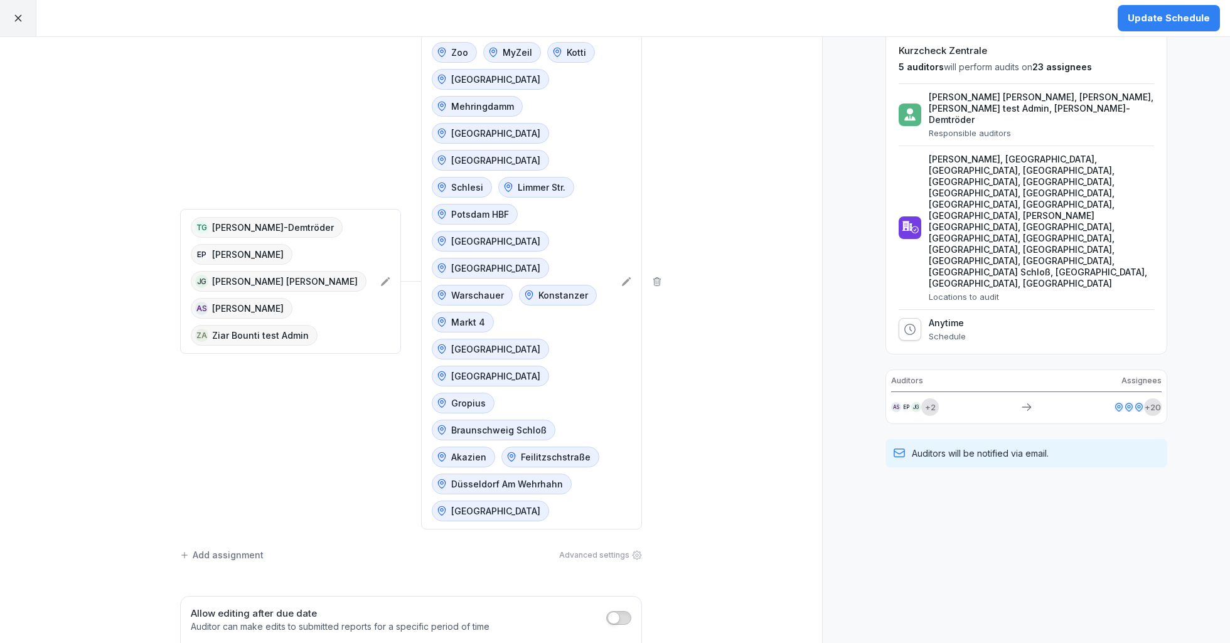 The image size is (1230, 643). Describe the element at coordinates (517, 52) in the screenshot. I see `p: MyZeil` at that location.